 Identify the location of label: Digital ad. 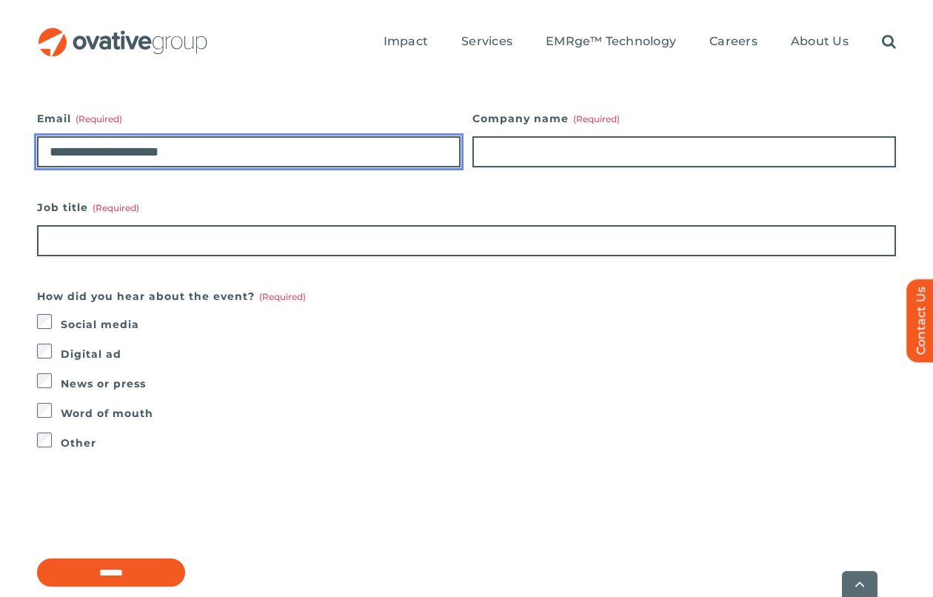
(479, 354).